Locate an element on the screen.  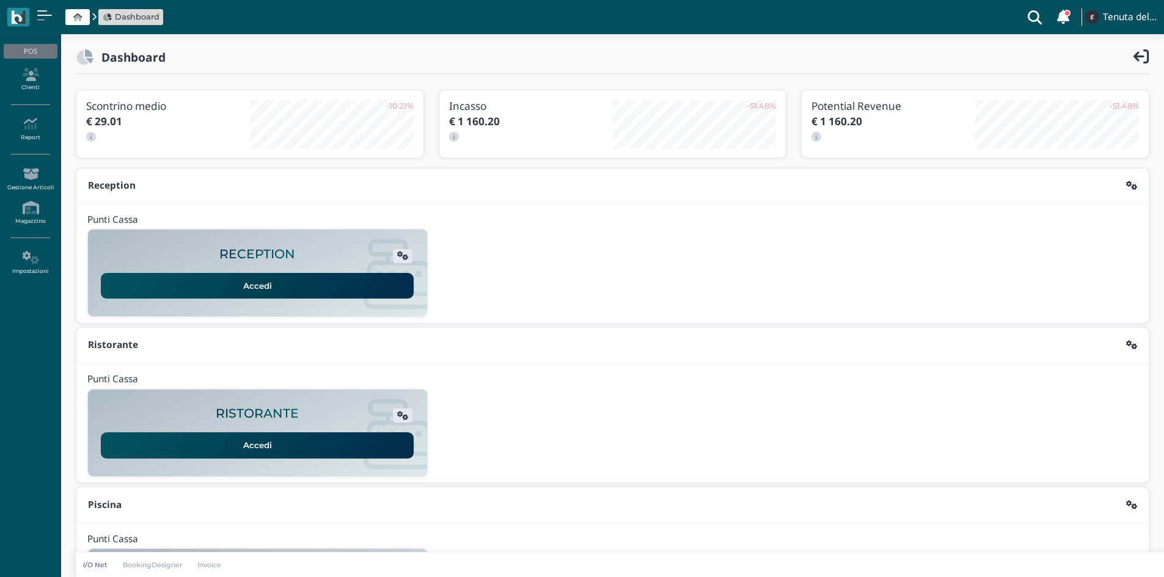
h2: RECEPTION is located at coordinates (257, 254).